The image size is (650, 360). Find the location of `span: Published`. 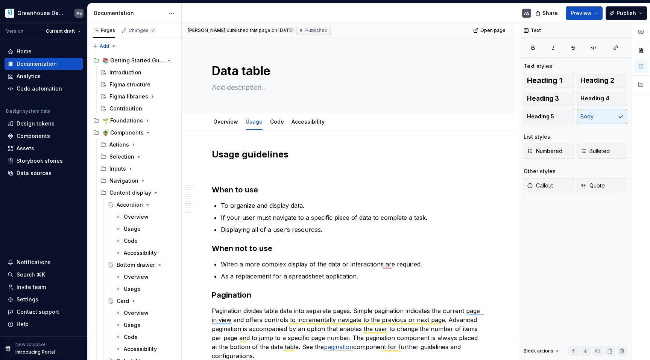

span: Published is located at coordinates (316, 30).